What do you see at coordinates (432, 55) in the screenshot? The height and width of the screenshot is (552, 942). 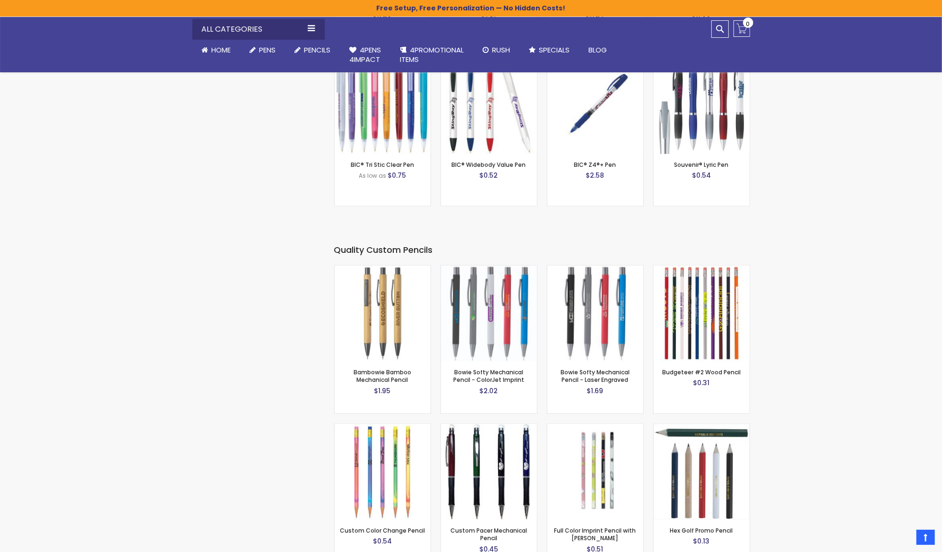 I see `a: 4PROMOTIONALITEMS` at bounding box center [432, 55].